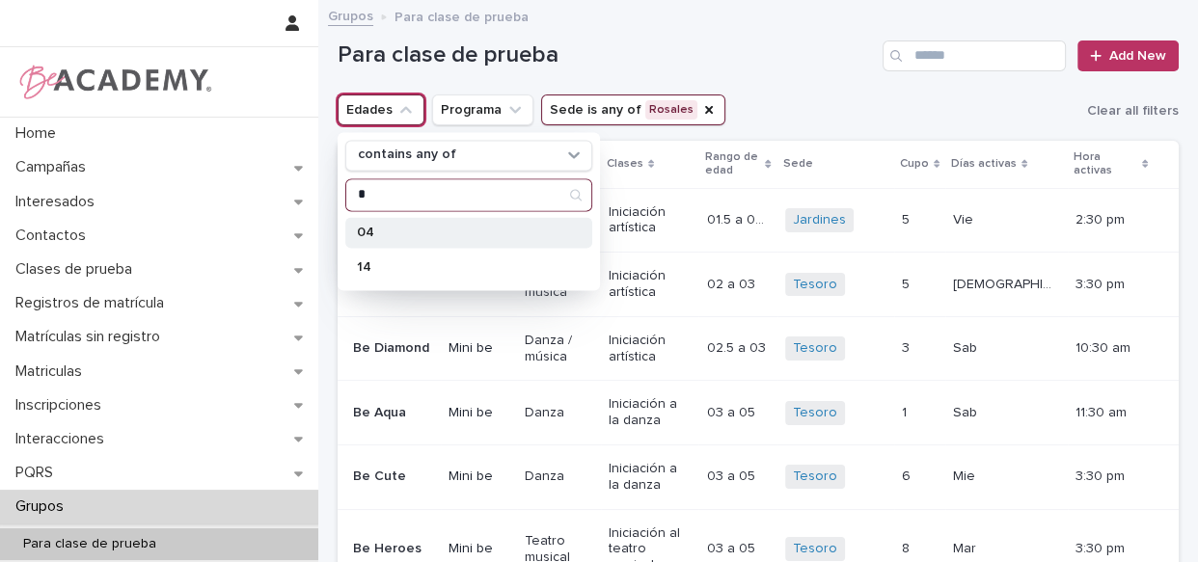  Describe the element at coordinates (114, 82) in the screenshot. I see `img: WPrjXfSUmiLcdUfaYY4Q` at that location.